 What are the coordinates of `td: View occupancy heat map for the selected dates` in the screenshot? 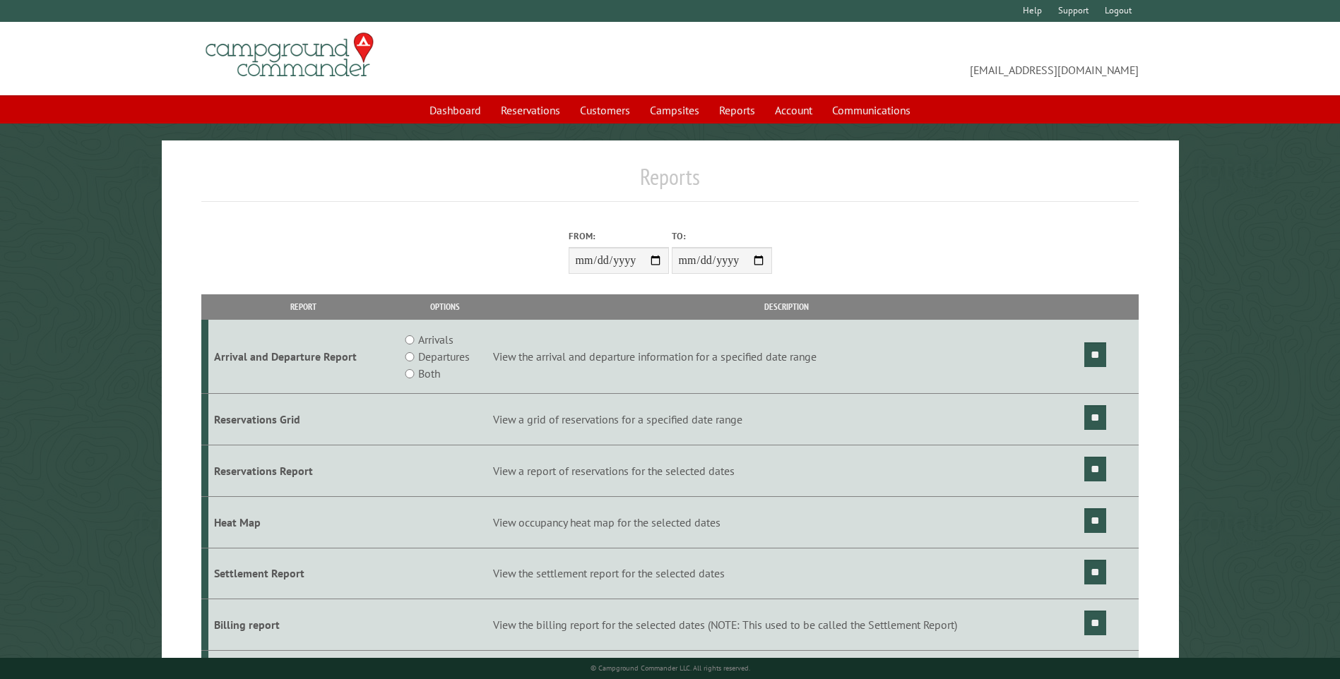 It's located at (786, 522).